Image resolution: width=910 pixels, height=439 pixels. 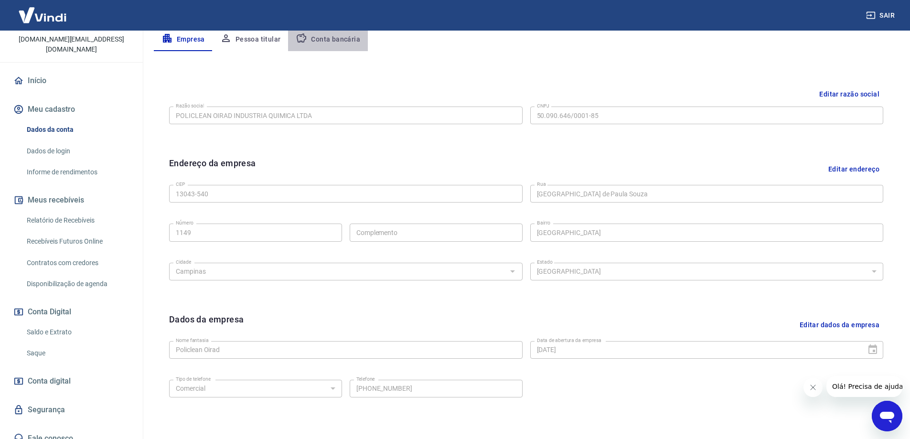 I want to click on button: Sair, so click(x=882, y=15).